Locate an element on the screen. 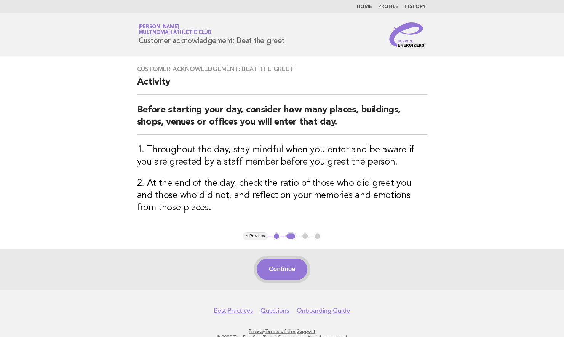 This screenshot has height=337, width=564. a: Profile is located at coordinates (388, 7).